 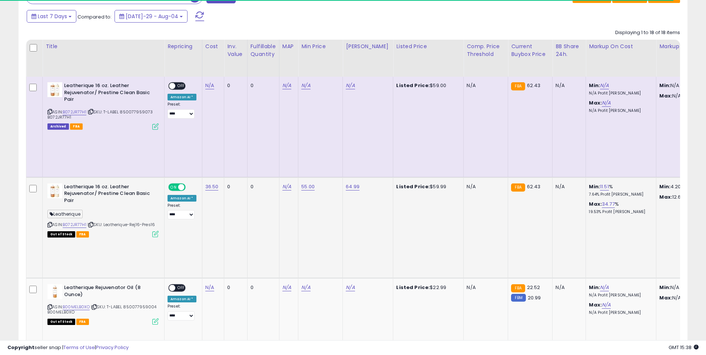 I want to click on span: Leatherique, so click(x=65, y=214).